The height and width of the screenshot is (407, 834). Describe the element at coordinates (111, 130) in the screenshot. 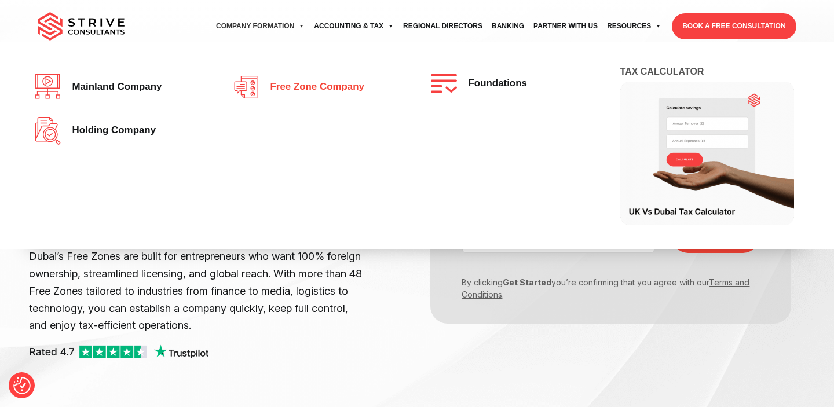

I see `span: Holding Company` at that location.